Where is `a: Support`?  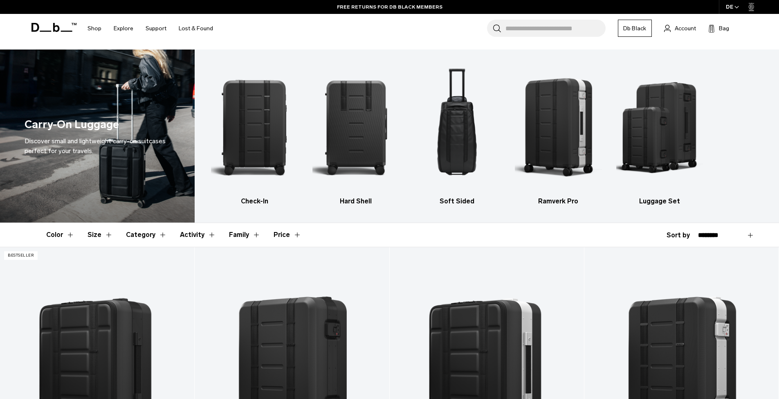
a: Support is located at coordinates (156, 28).